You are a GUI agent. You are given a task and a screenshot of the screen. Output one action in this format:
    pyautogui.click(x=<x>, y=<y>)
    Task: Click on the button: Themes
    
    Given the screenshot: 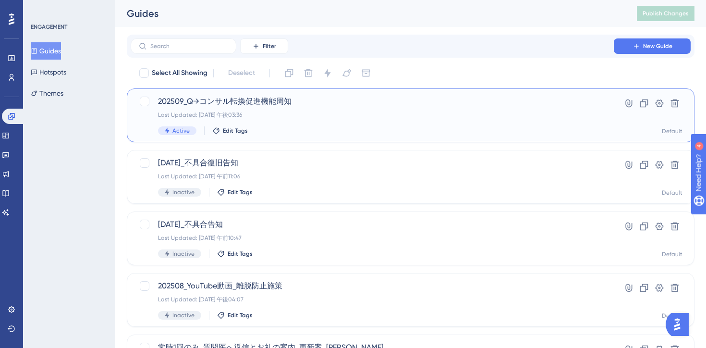 What is the action you would take?
    pyautogui.click(x=47, y=93)
    